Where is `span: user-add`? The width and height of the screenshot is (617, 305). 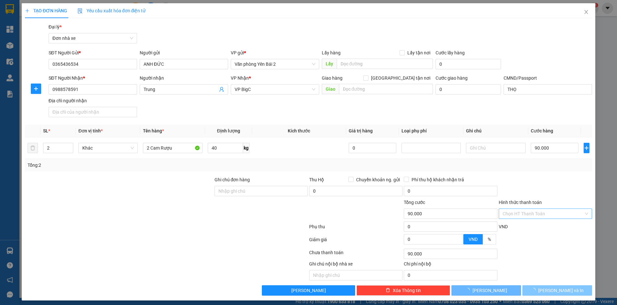 span: user-add is located at coordinates (222, 89).